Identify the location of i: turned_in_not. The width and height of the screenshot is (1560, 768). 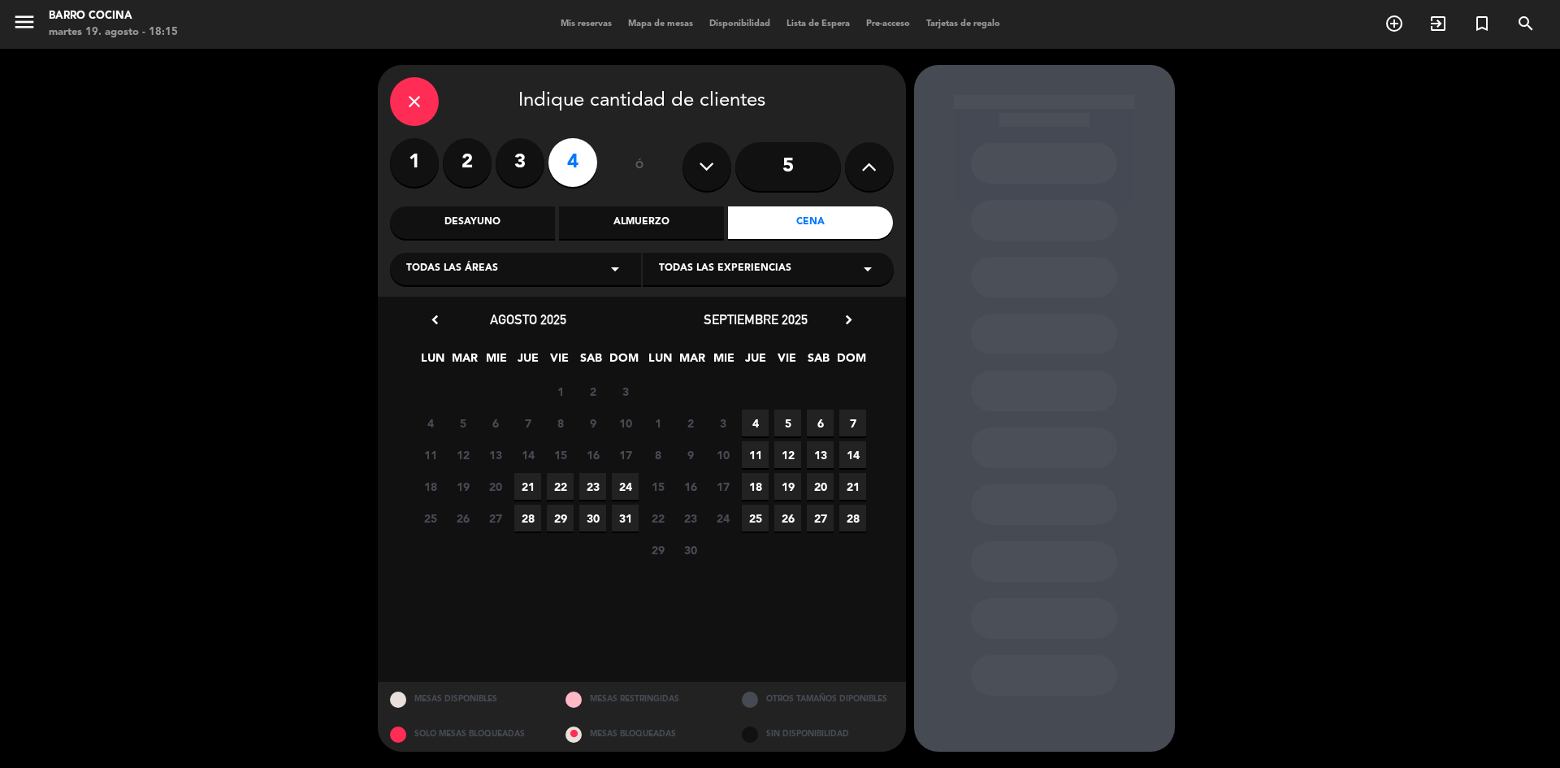
(1482, 24).